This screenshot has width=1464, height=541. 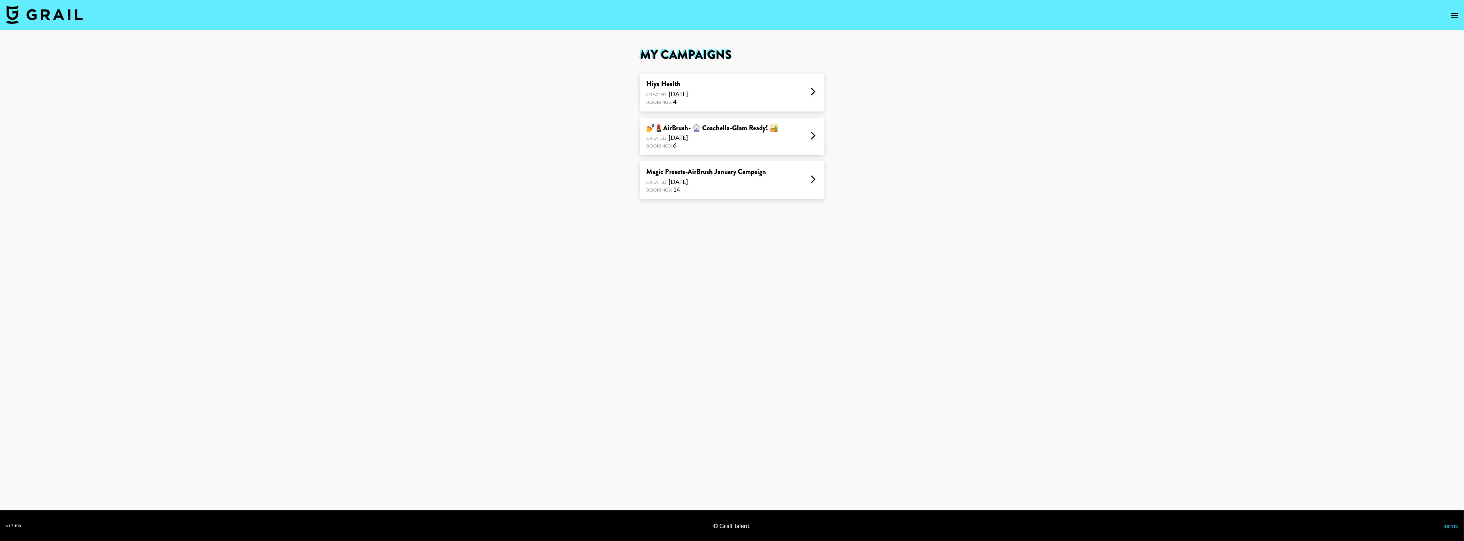 I want to click on div: © Grail Talent, so click(x=732, y=526).